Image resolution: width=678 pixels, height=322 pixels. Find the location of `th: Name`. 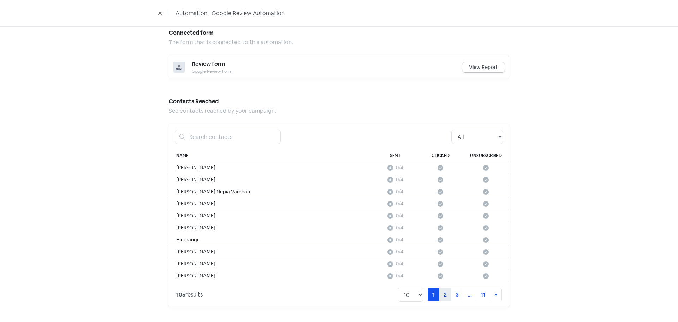

th: Name is located at coordinates (271, 155).